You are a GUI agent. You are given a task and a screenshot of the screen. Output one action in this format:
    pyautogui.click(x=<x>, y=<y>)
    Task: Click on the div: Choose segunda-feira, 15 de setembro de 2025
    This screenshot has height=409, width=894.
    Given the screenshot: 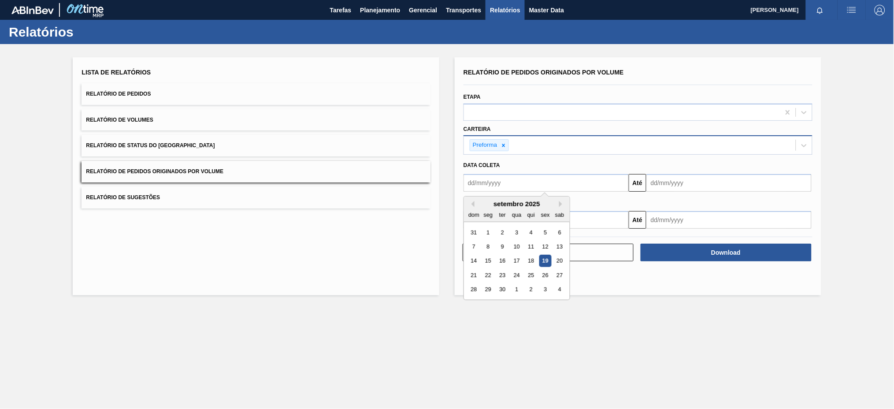 What is the action you would take?
    pyautogui.click(x=488, y=261)
    